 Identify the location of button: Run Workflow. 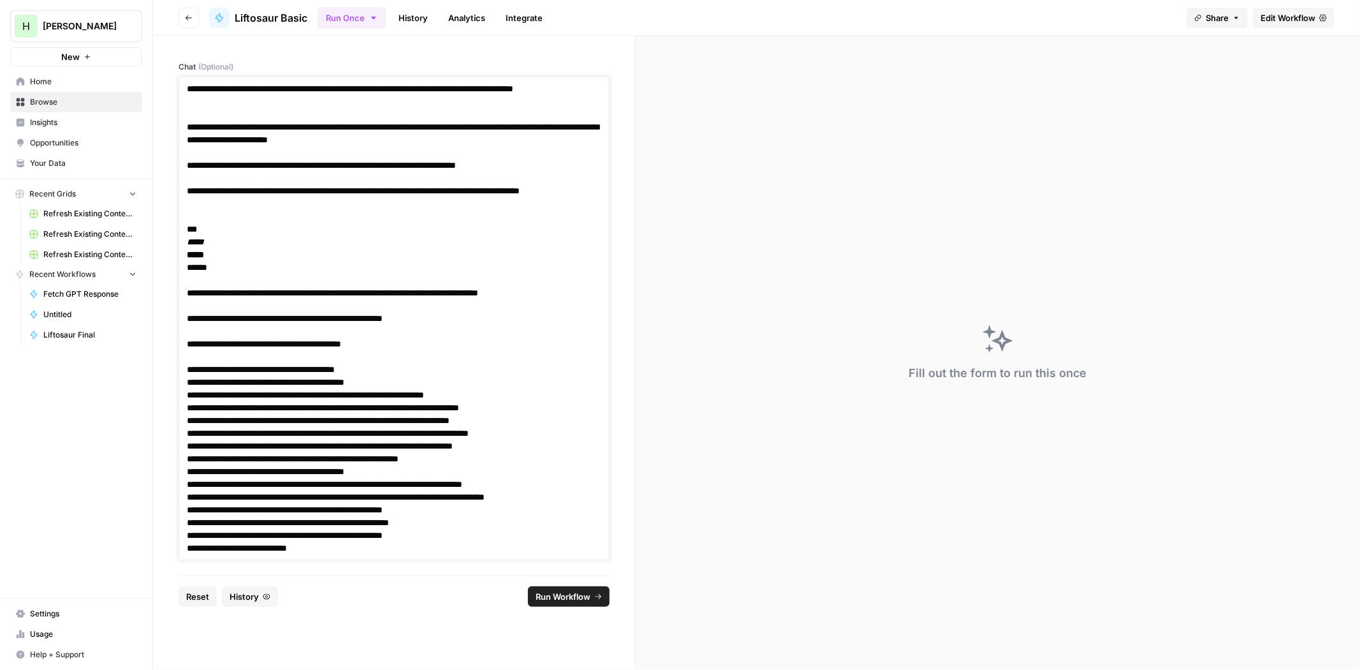
(569, 596).